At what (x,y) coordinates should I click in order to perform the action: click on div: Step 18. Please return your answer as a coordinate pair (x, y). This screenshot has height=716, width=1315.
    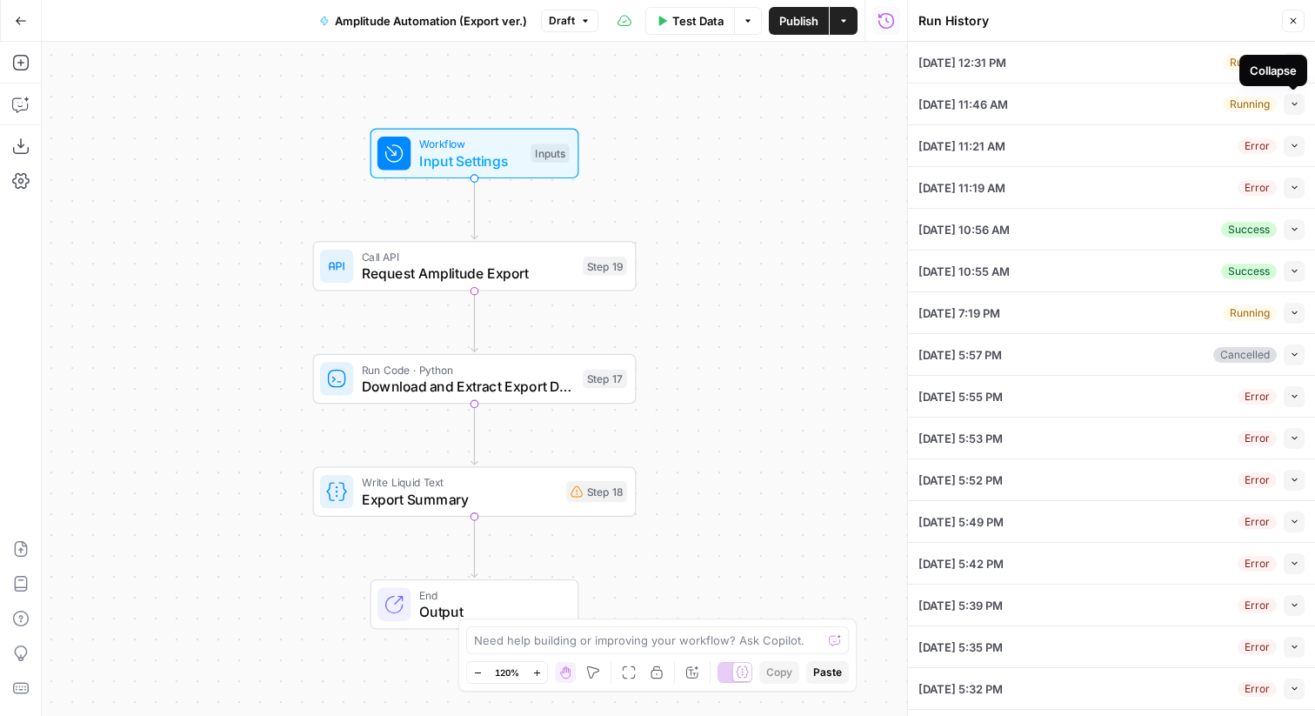
    Looking at the image, I should click on (597, 491).